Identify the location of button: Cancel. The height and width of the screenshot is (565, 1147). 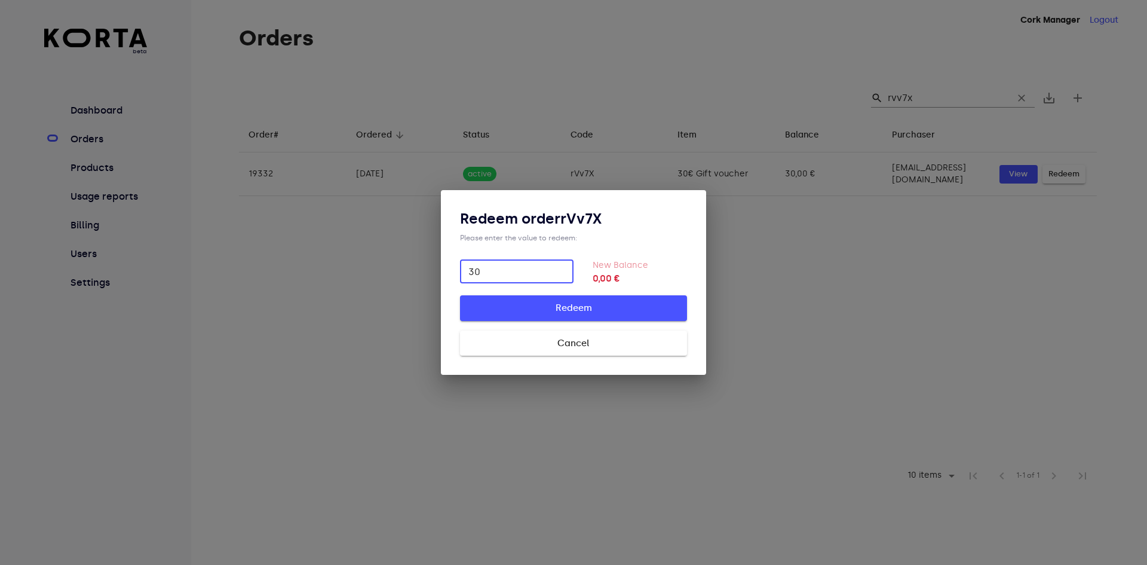
(573, 343).